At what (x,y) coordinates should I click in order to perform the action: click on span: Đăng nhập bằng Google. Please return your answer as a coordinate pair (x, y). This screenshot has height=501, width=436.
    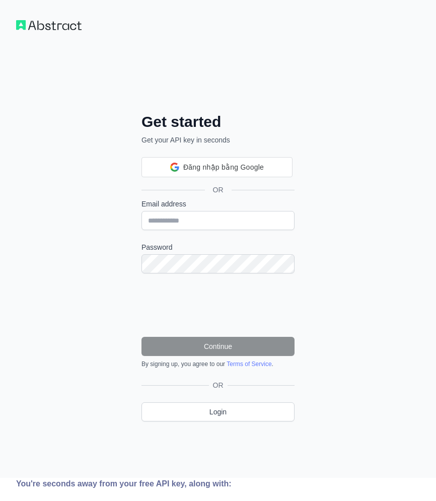
    Looking at the image, I should click on (224, 167).